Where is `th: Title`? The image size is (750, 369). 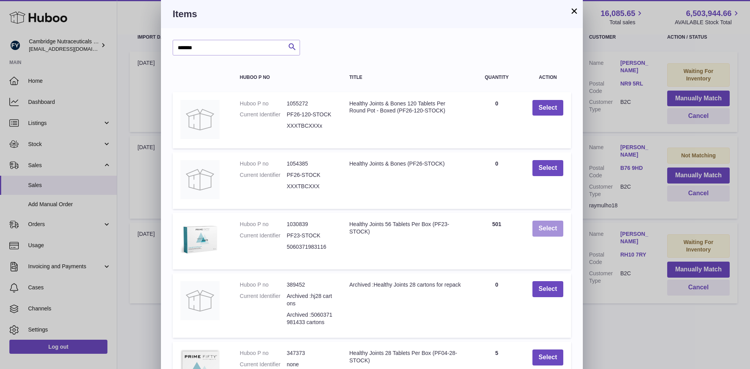 th: Title is located at coordinates (405, 77).